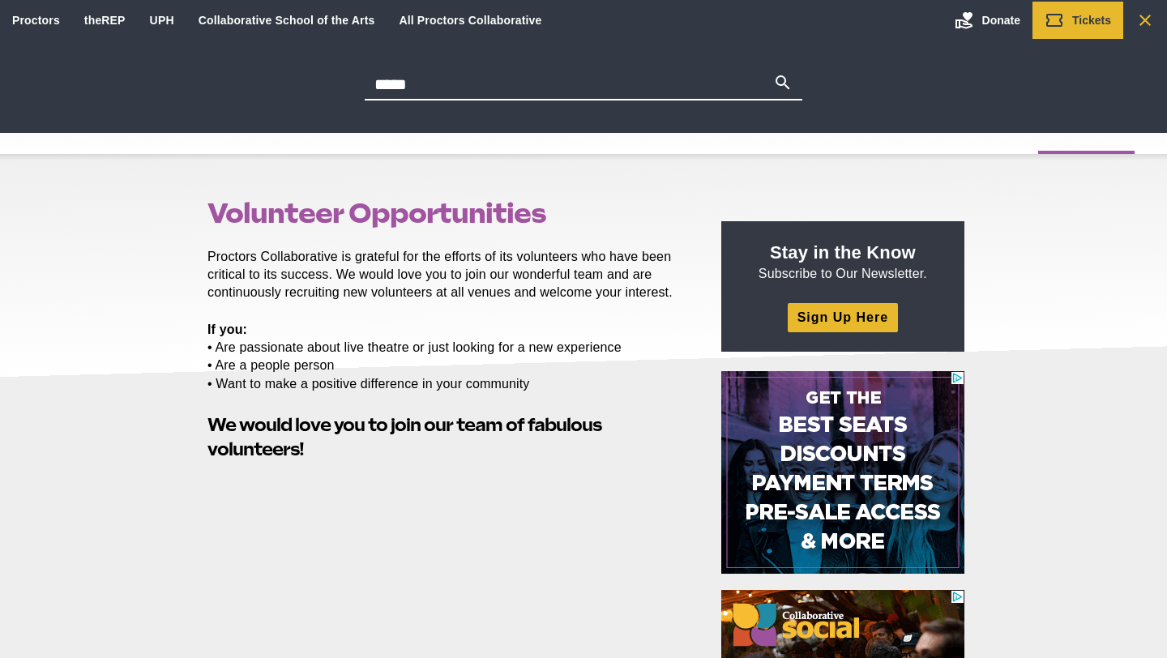 The width and height of the screenshot is (1167, 658). What do you see at coordinates (1092, 20) in the screenshot?
I see `span: Tickets` at bounding box center [1092, 20].